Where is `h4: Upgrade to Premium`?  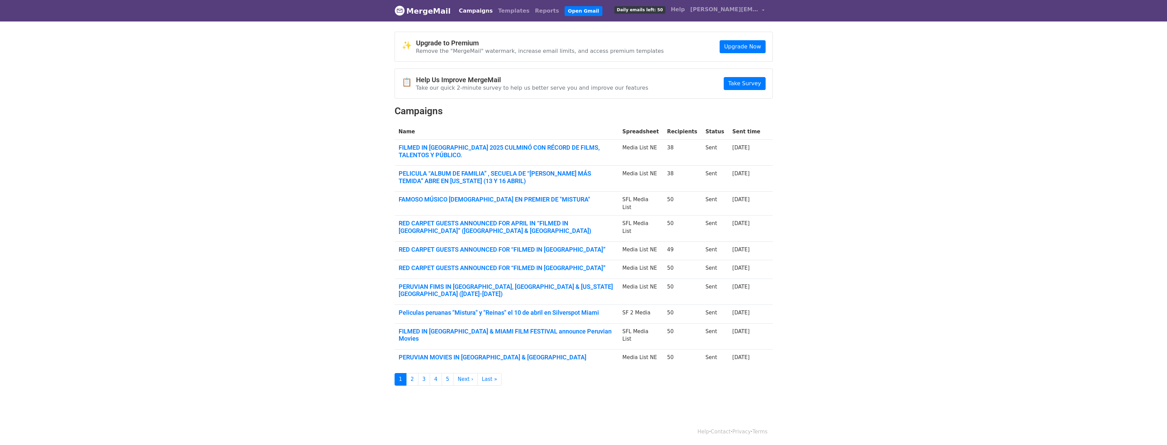 h4: Upgrade to Premium is located at coordinates (540, 43).